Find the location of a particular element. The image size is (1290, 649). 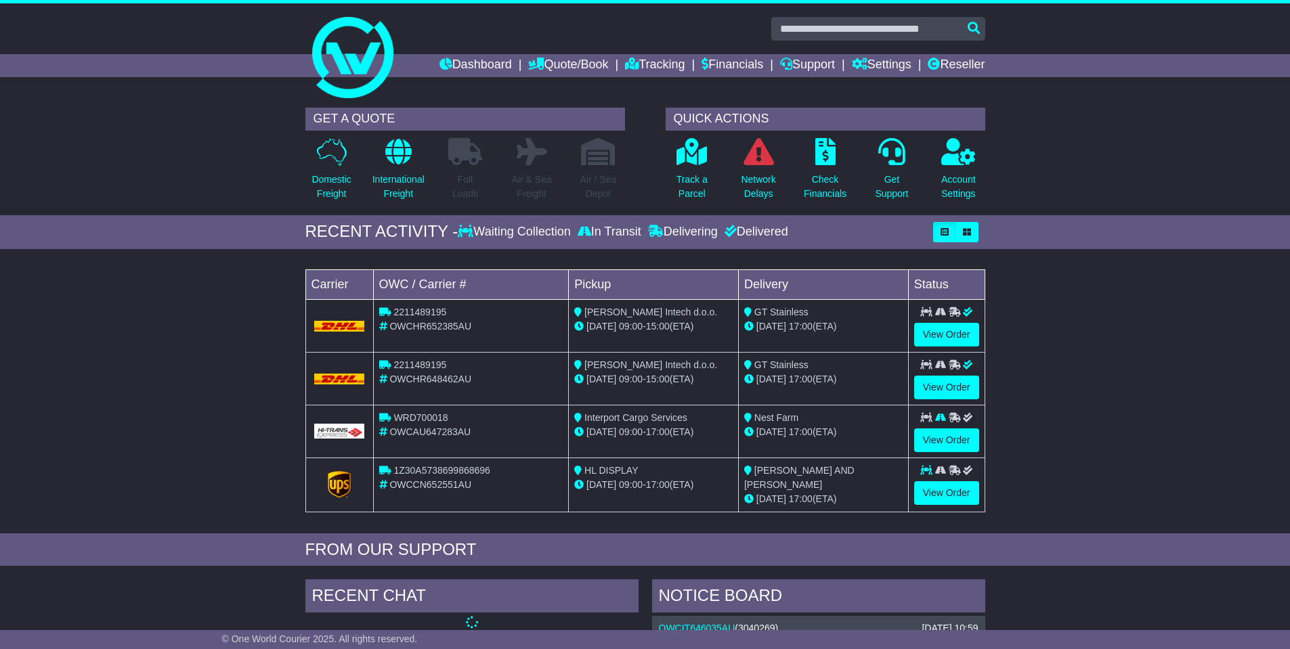

a: Financials is located at coordinates (732, 66).